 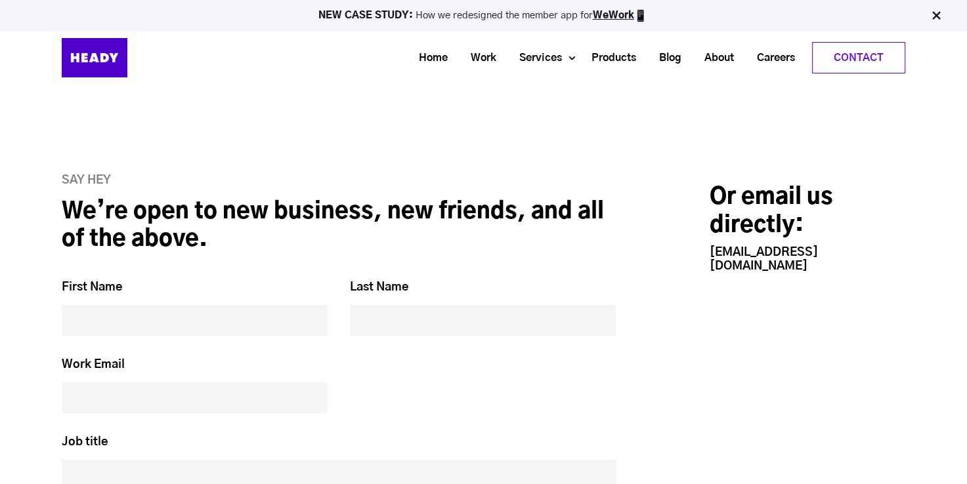 What do you see at coordinates (367, 15) in the screenshot?
I see `strong: NEW CASE STUDY:` at bounding box center [367, 15].